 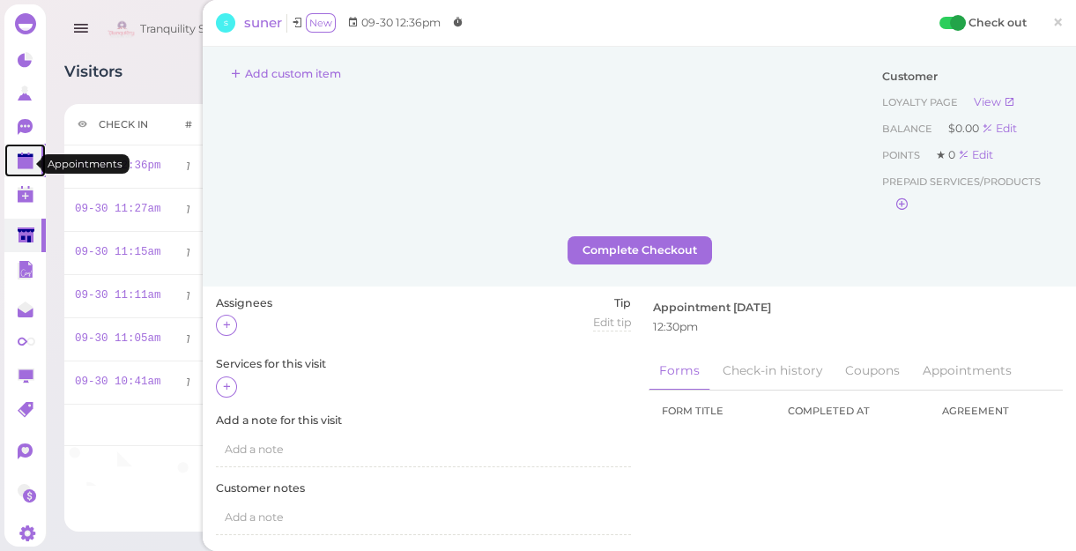 What do you see at coordinates (321, 23) in the screenshot?
I see `span: New` at bounding box center [321, 23].